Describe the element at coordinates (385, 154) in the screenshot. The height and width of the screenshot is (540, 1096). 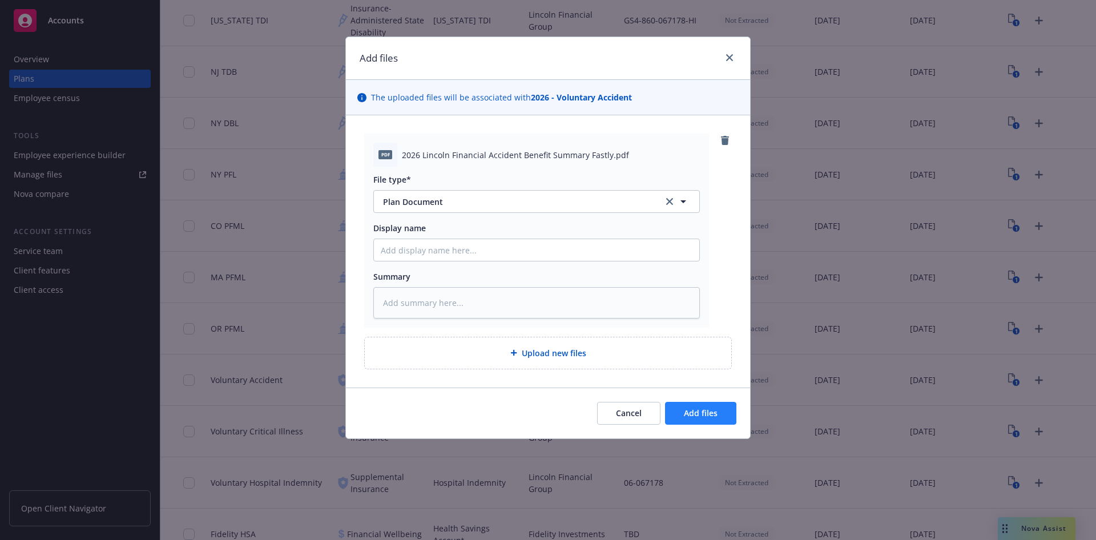
I see `span: pdf` at that location.